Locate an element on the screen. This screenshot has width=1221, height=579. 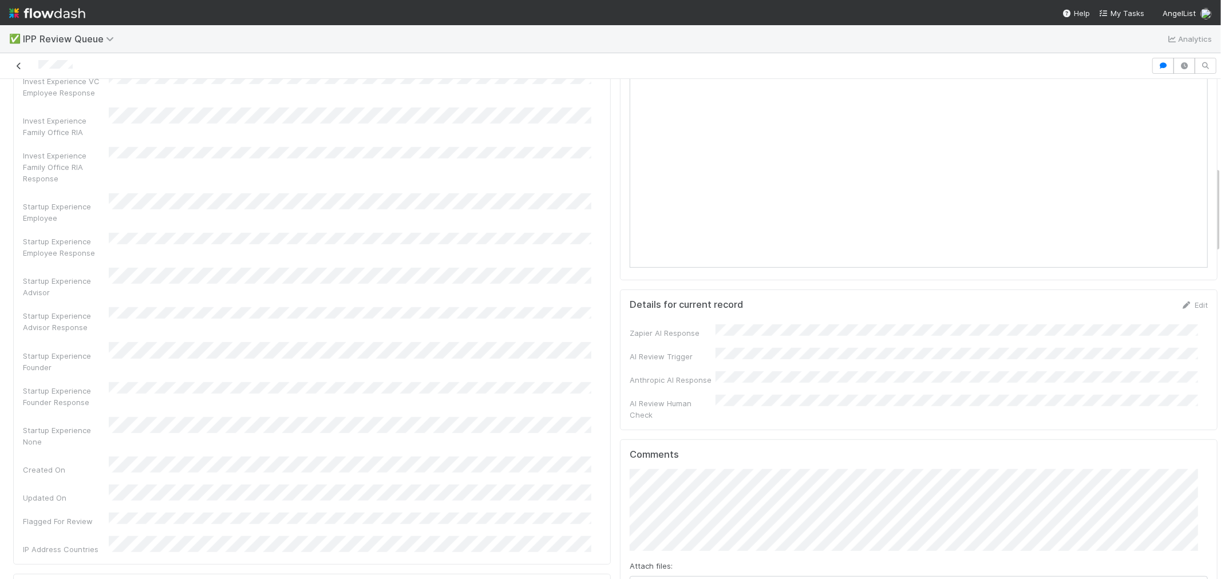
span: AngelList is located at coordinates (1179, 13).